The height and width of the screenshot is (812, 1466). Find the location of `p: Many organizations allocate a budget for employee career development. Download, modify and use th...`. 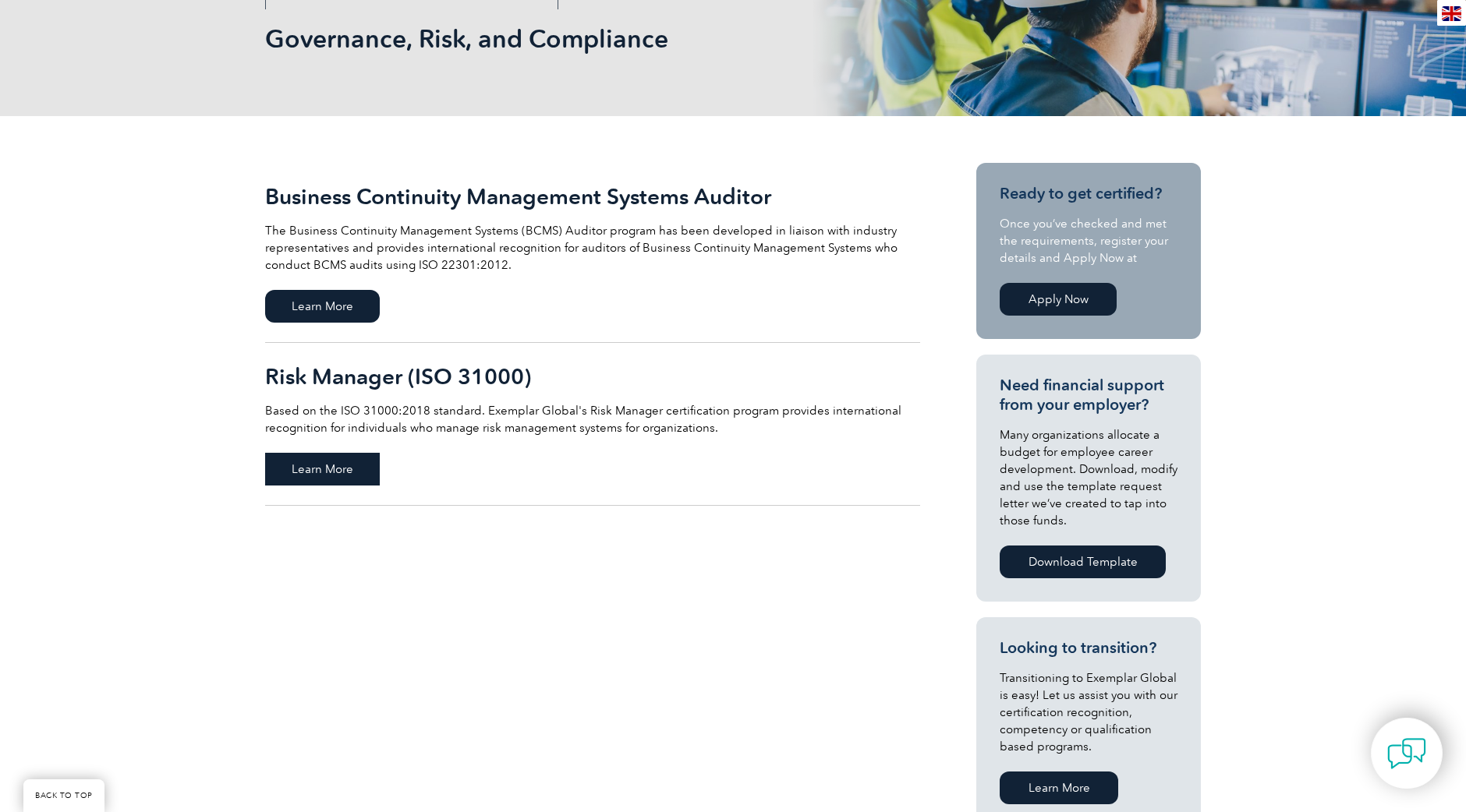

p: Many organizations allocate a budget for employee career development. Download, modify and use th... is located at coordinates (1088, 477).